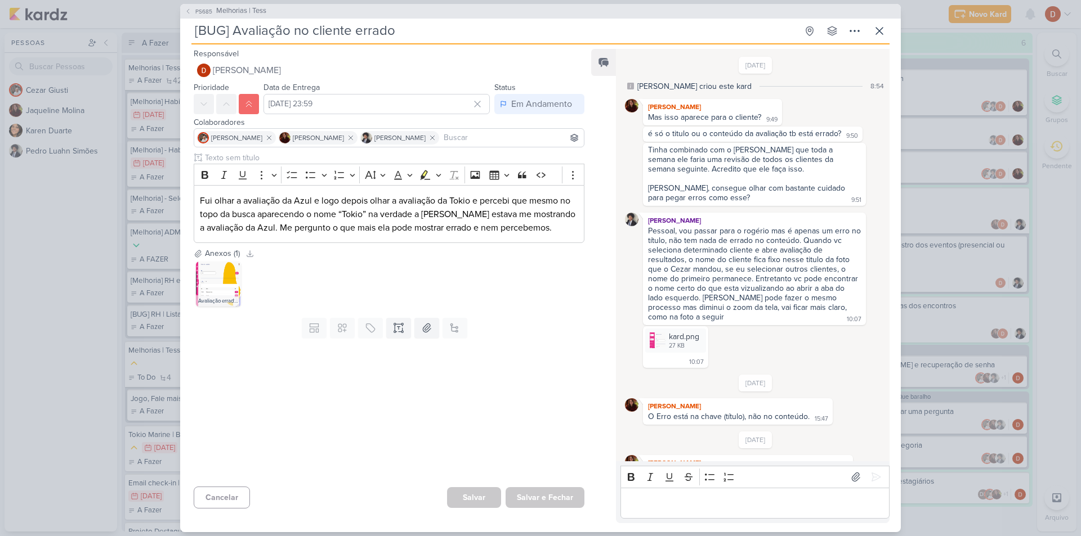 This screenshot has height=536, width=1081. What do you see at coordinates (704, 117) in the screenshot?
I see `div: Mas isso aparece para o cliente?` at bounding box center [704, 117].